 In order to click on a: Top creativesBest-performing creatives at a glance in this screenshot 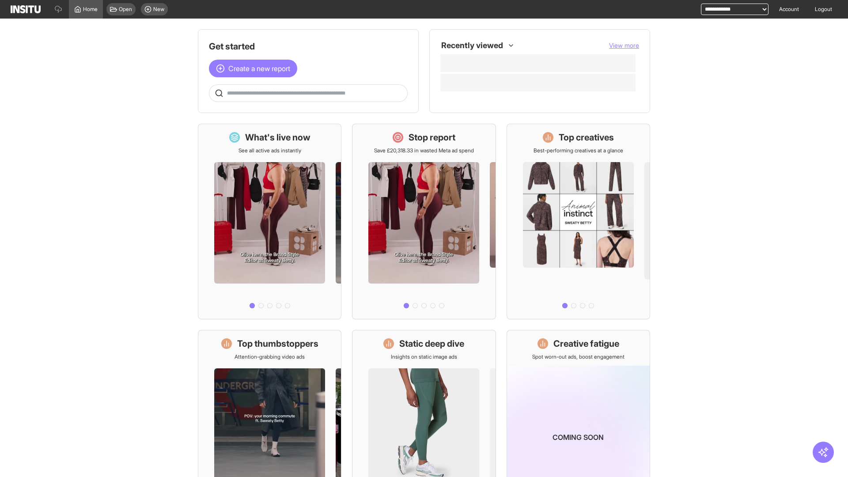, I will do `click(578, 221)`.